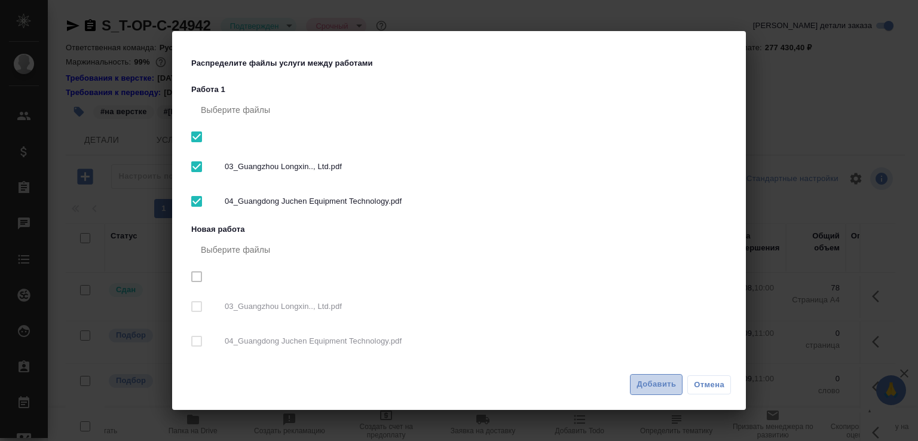 Image resolution: width=918 pixels, height=441 pixels. What do you see at coordinates (656, 384) in the screenshot?
I see `span: Добавить` at bounding box center [656, 384].